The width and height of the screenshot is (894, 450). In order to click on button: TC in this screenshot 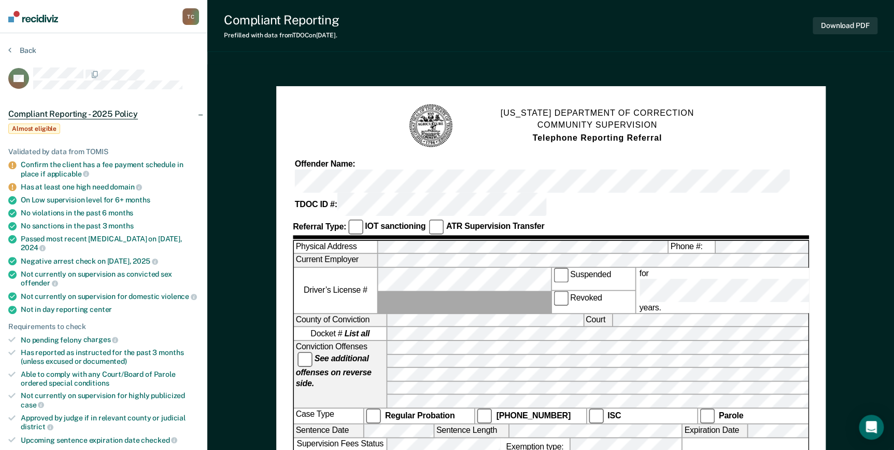, I will do `click(191, 17)`.